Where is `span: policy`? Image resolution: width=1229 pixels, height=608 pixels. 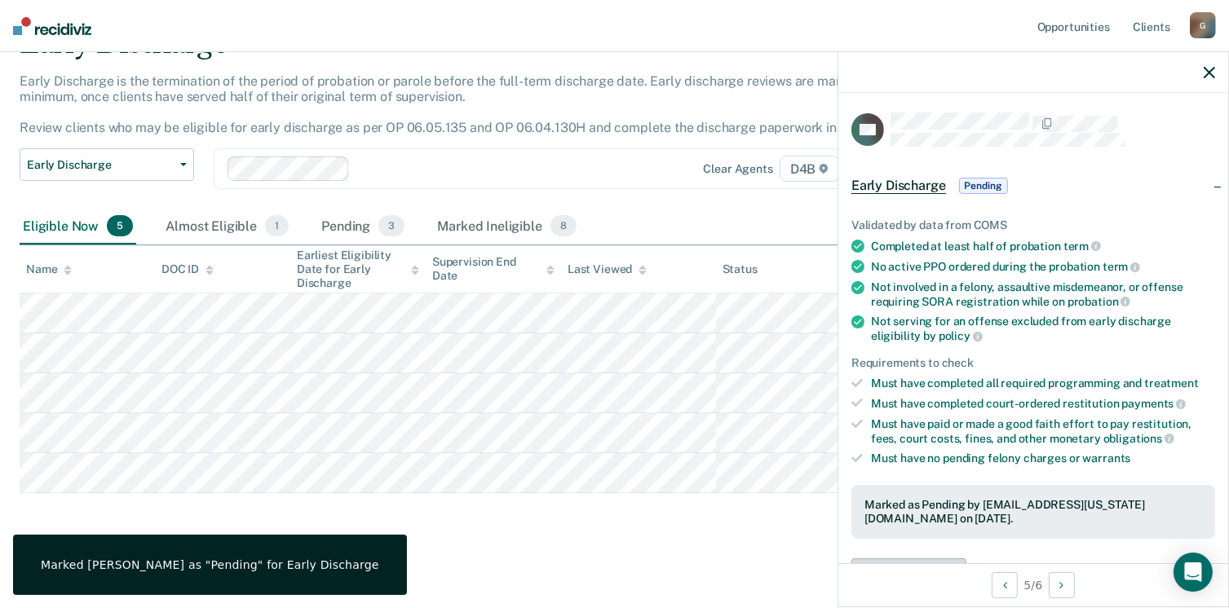
span: policy is located at coordinates (960, 336).